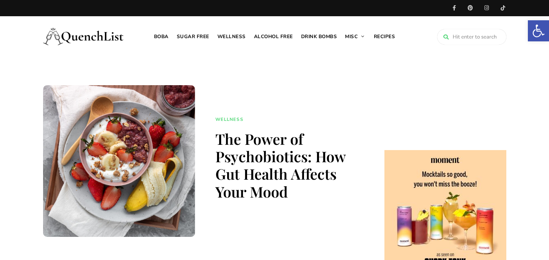  What do you see at coordinates (84, 37) in the screenshot?
I see `img: Quench List` at bounding box center [84, 37].